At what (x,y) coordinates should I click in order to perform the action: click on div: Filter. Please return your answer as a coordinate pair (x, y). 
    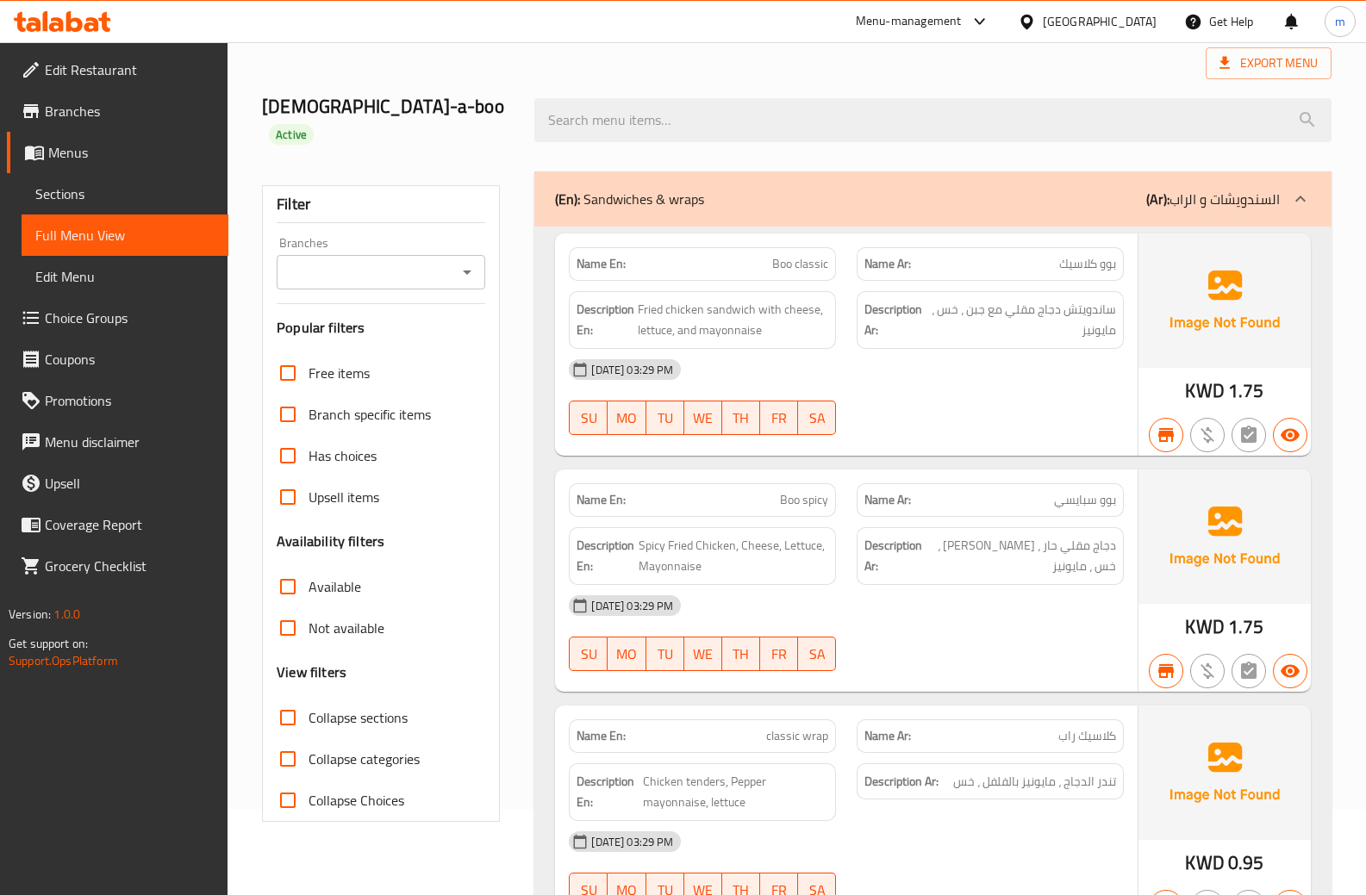
    Looking at the image, I should click on (381, 204).